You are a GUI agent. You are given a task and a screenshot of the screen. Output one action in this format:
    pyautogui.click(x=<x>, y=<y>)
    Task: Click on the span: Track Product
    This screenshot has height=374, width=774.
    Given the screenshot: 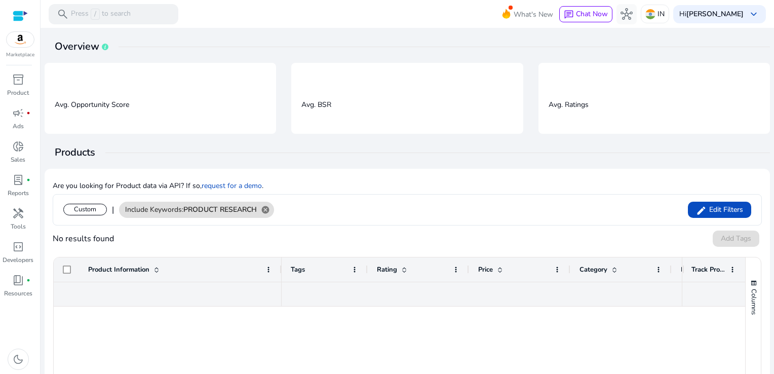 What is the action you would take?
    pyautogui.click(x=708, y=270)
    